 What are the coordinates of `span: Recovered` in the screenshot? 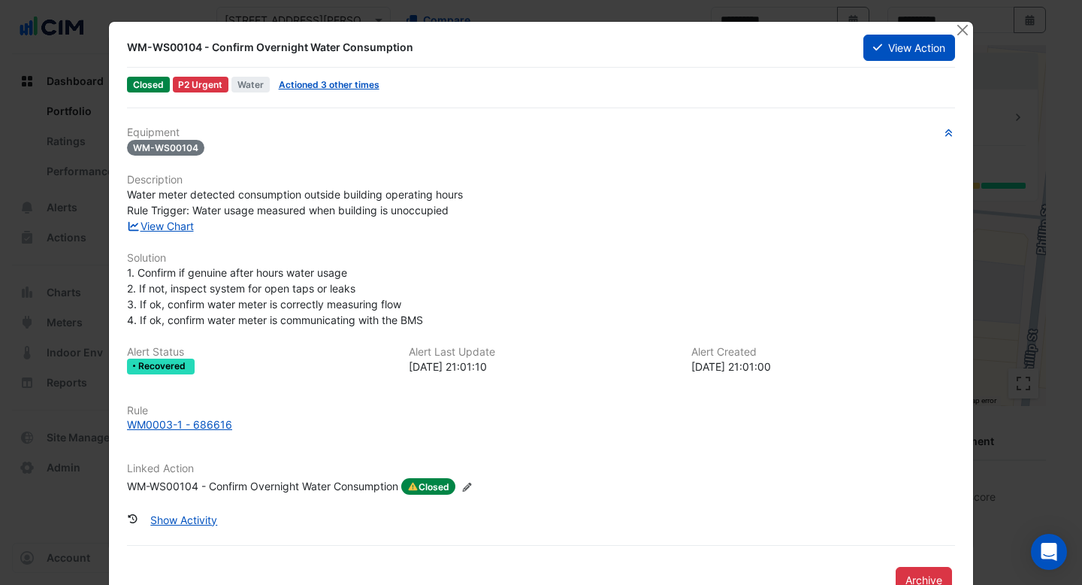 It's located at (163, 366).